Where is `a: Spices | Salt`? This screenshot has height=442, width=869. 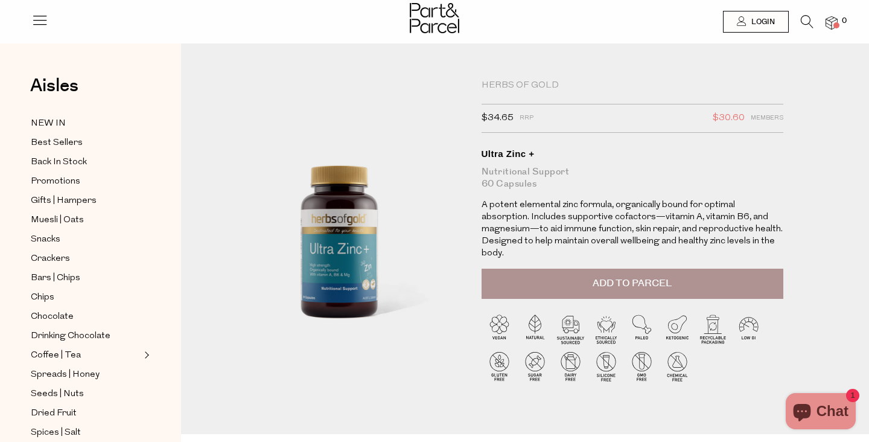 a: Spices | Salt is located at coordinates (86, 432).